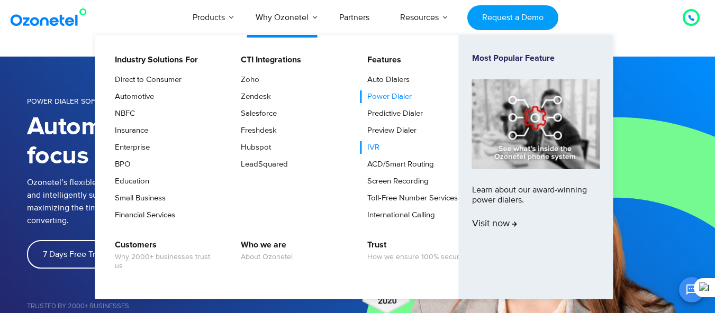  Describe the element at coordinates (381, 60) in the screenshot. I see `a: Features` at that location.